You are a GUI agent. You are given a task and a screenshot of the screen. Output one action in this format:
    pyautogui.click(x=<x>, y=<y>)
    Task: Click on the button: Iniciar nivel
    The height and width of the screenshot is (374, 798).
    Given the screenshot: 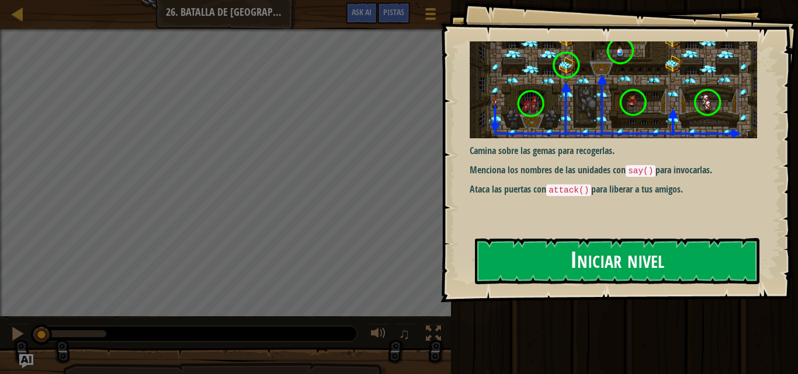 What is the action you would take?
    pyautogui.click(x=617, y=261)
    